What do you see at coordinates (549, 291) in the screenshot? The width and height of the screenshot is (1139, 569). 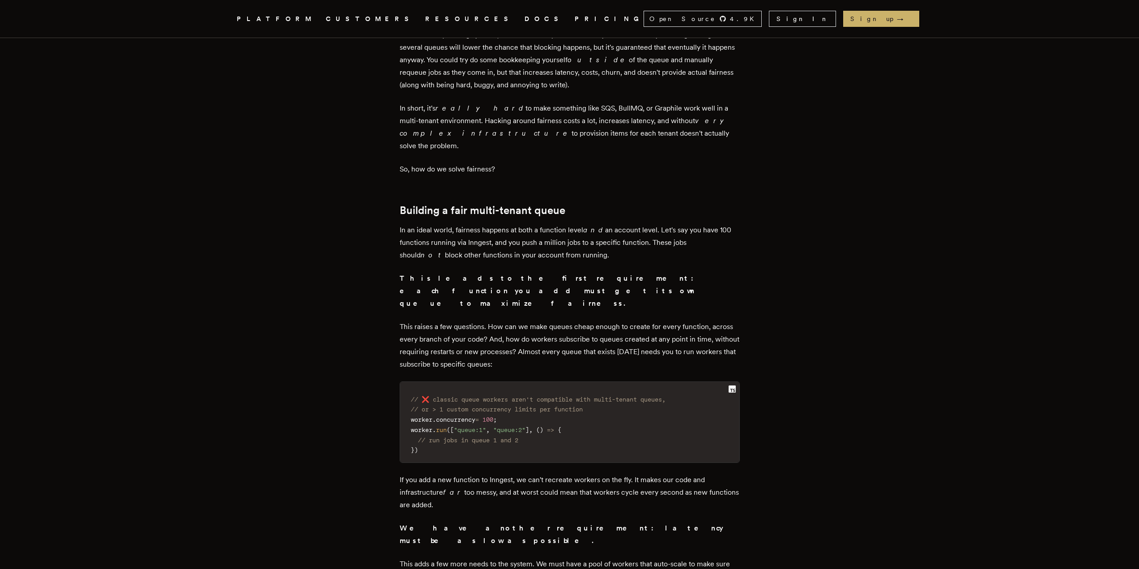 I see `strong: This leads to the first requirement: each function you add must get its own queue to maximize fai...` at bounding box center [549, 291].